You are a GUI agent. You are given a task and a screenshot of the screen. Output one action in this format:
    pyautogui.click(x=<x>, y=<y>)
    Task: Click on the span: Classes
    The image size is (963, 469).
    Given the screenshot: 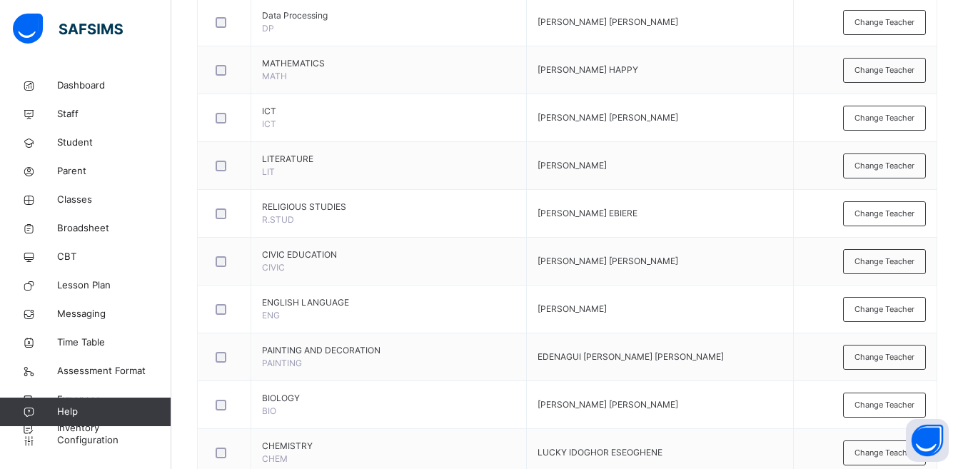 What is the action you would take?
    pyautogui.click(x=114, y=200)
    